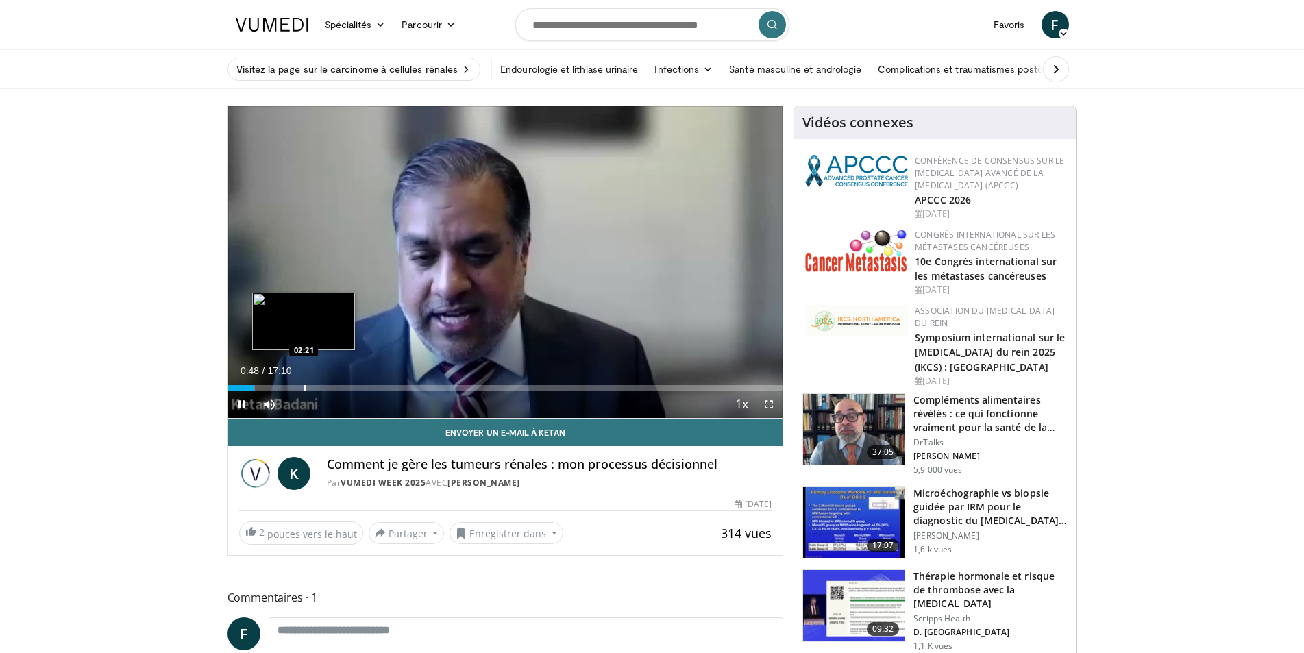  Describe the element at coordinates (406, 533) in the screenshot. I see `button: Partager` at that location.